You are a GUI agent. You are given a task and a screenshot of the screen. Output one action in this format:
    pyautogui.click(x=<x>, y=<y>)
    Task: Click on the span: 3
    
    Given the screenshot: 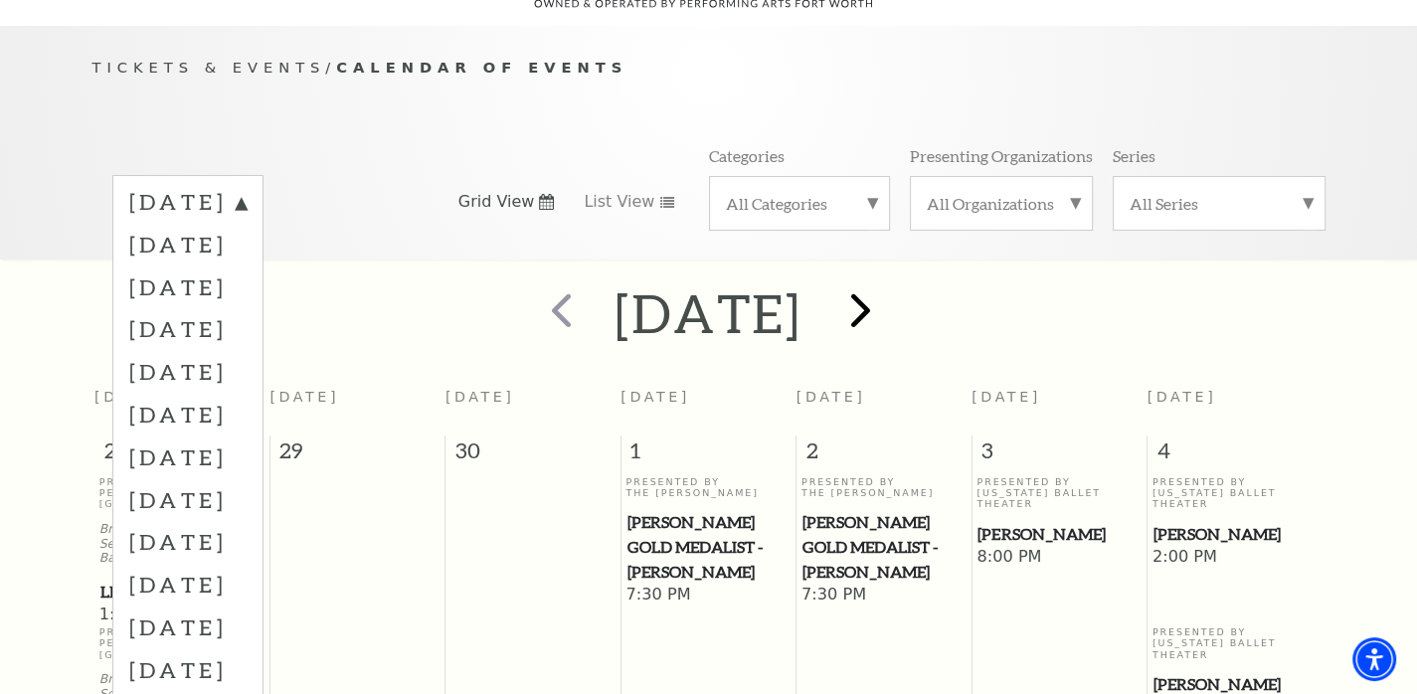 What is the action you would take?
    pyautogui.click(x=1059, y=456)
    